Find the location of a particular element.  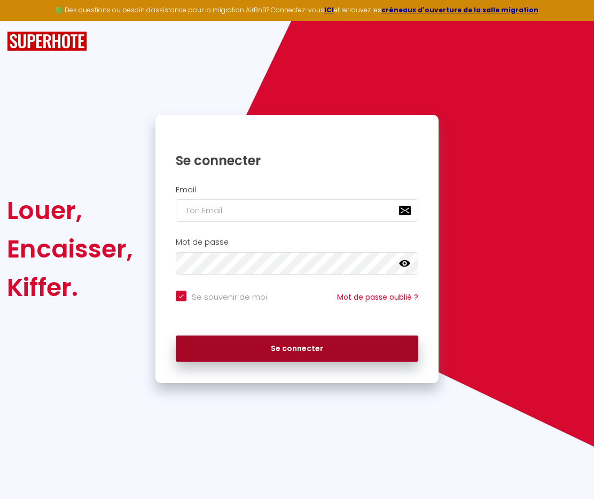

a: Mot de passe oublié ? is located at coordinates (377, 297).